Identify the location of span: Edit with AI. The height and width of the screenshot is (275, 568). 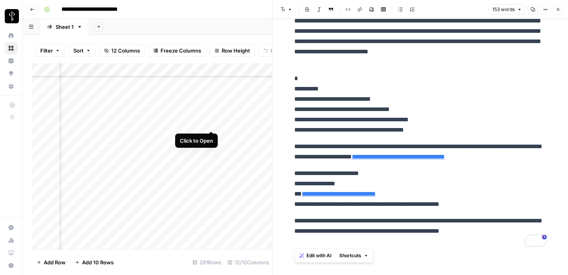
(319, 255).